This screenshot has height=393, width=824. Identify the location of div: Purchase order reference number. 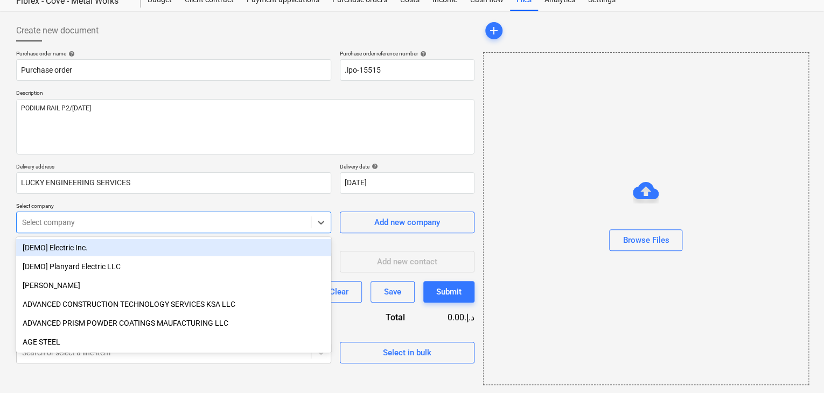
(407, 53).